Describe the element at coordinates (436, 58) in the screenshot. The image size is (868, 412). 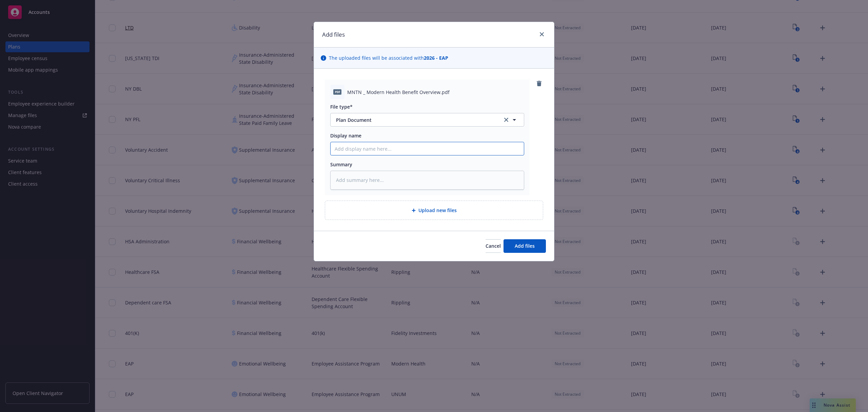
I see `strong: 2026 - EAP` at that location.